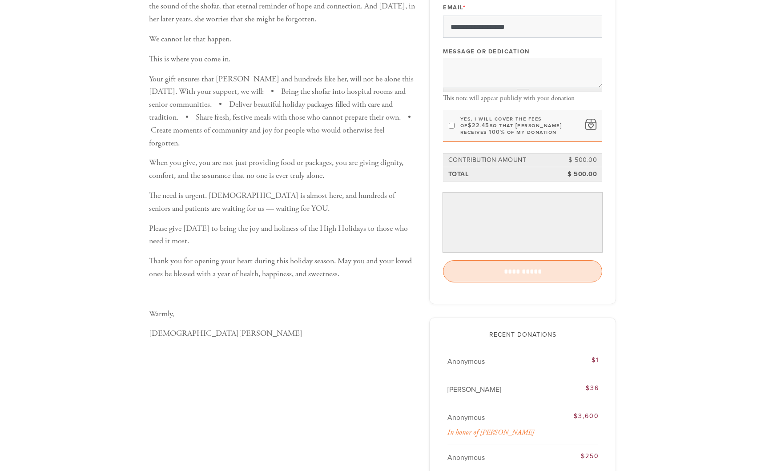 The width and height of the screenshot is (765, 471). I want to click on div: $250, so click(573, 456).